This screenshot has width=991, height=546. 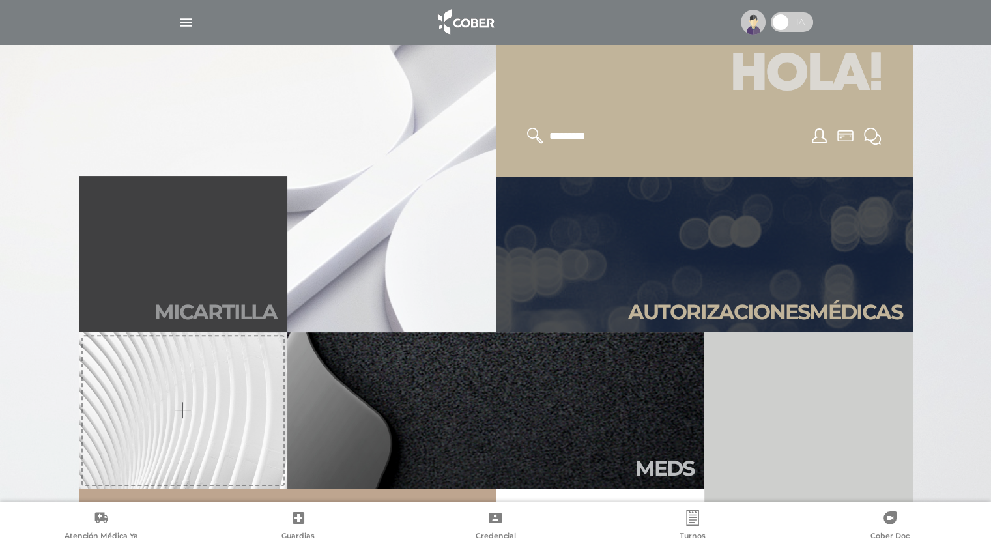 I want to click on img: Cober_menu-lines-white.svg, so click(x=186, y=22).